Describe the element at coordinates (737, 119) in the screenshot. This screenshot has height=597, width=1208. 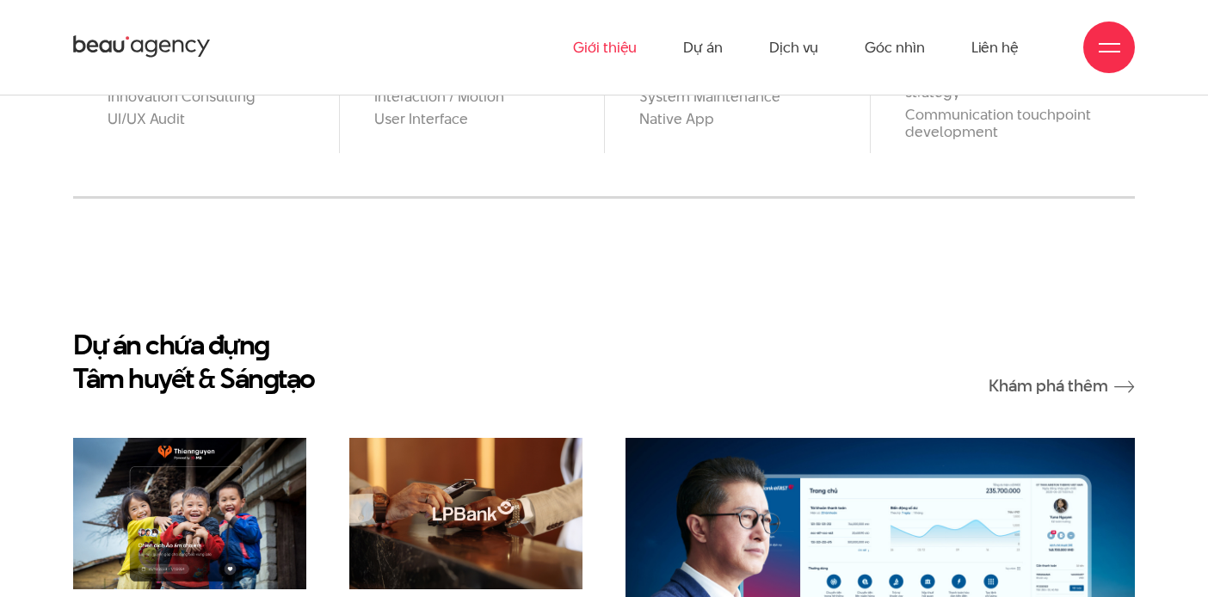
I see `h2: Native App` at that location.